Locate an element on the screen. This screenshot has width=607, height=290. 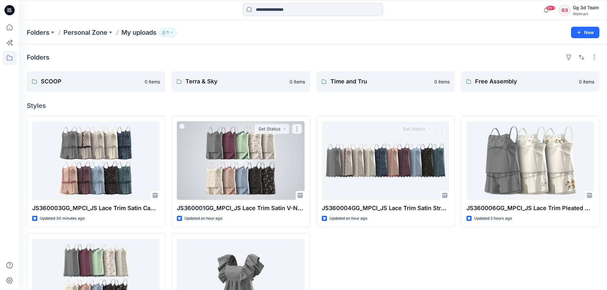
p: My uploads is located at coordinates (139, 33).